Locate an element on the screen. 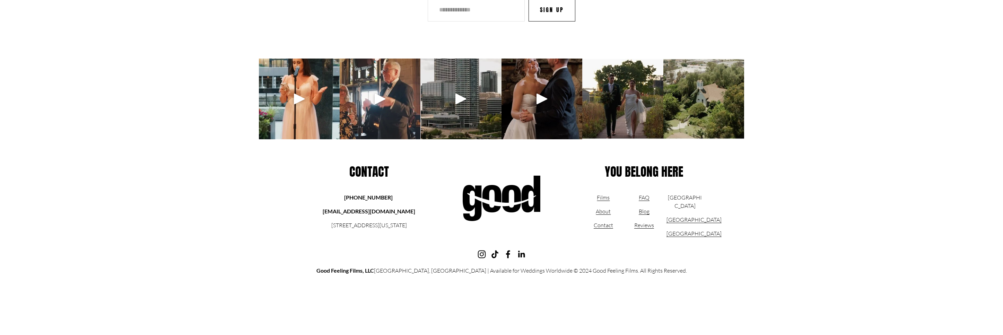  a: Instagram is located at coordinates (482, 254).